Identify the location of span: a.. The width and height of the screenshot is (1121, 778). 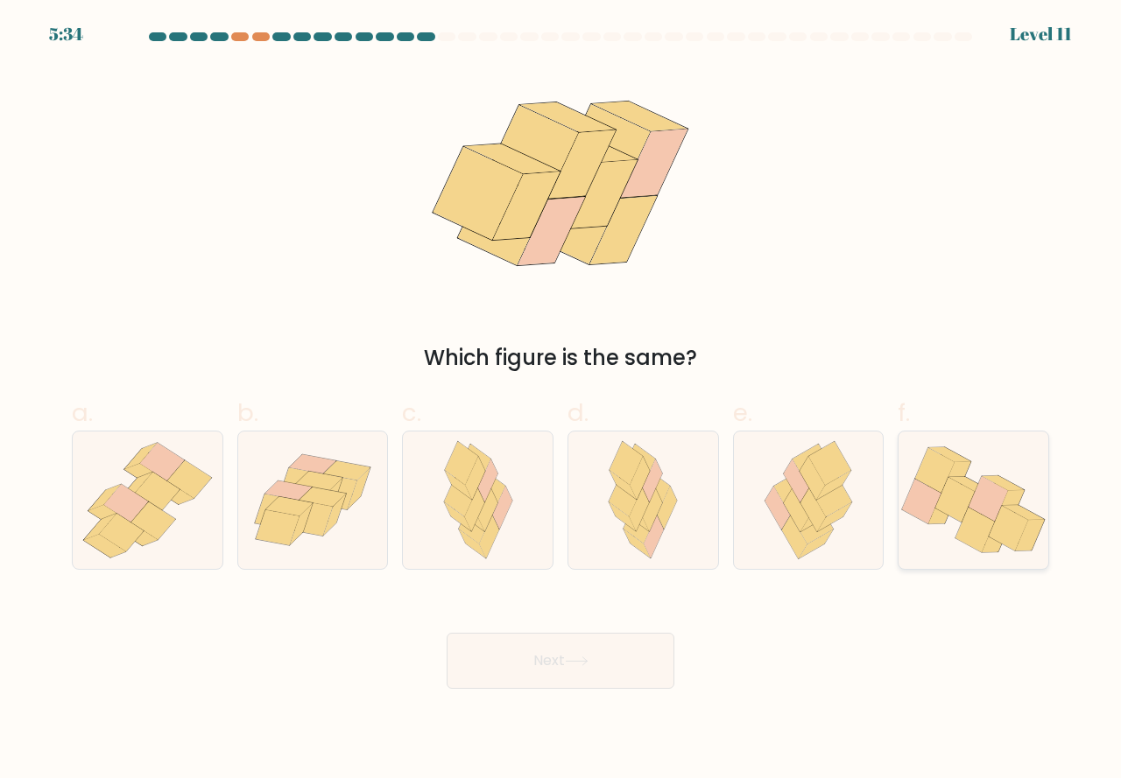
(82, 412).